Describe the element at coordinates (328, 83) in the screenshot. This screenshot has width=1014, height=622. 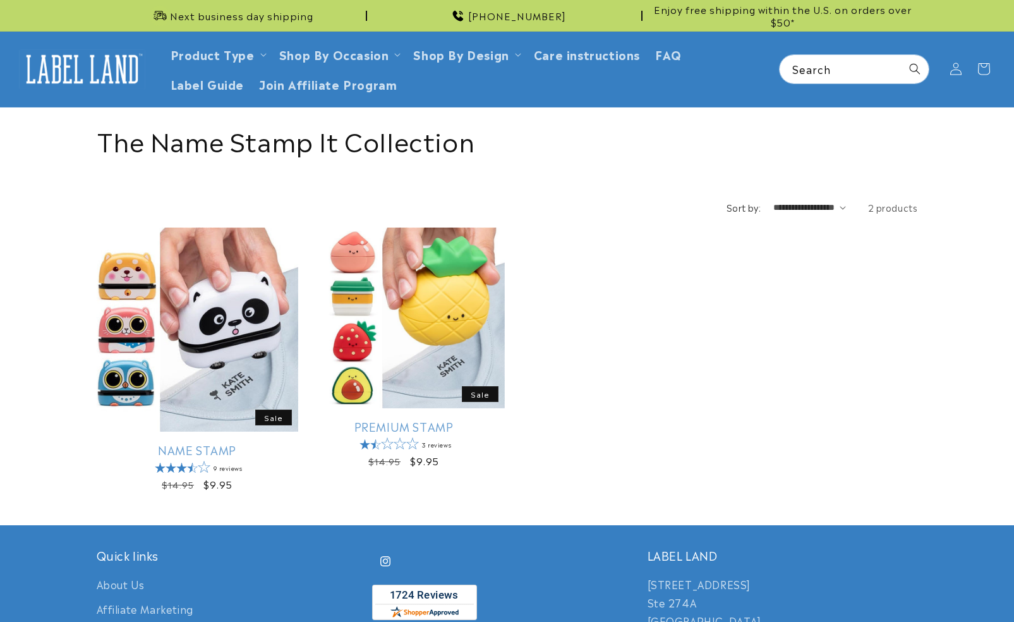
I see `a: Join Affiliate Program` at that location.